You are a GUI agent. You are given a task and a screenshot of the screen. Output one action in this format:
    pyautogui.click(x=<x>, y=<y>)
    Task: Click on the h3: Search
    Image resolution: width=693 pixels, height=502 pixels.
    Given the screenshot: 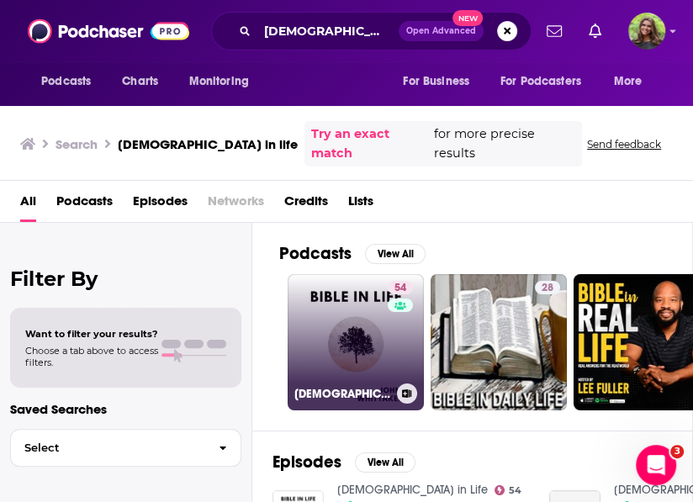 What is the action you would take?
    pyautogui.click(x=77, y=144)
    